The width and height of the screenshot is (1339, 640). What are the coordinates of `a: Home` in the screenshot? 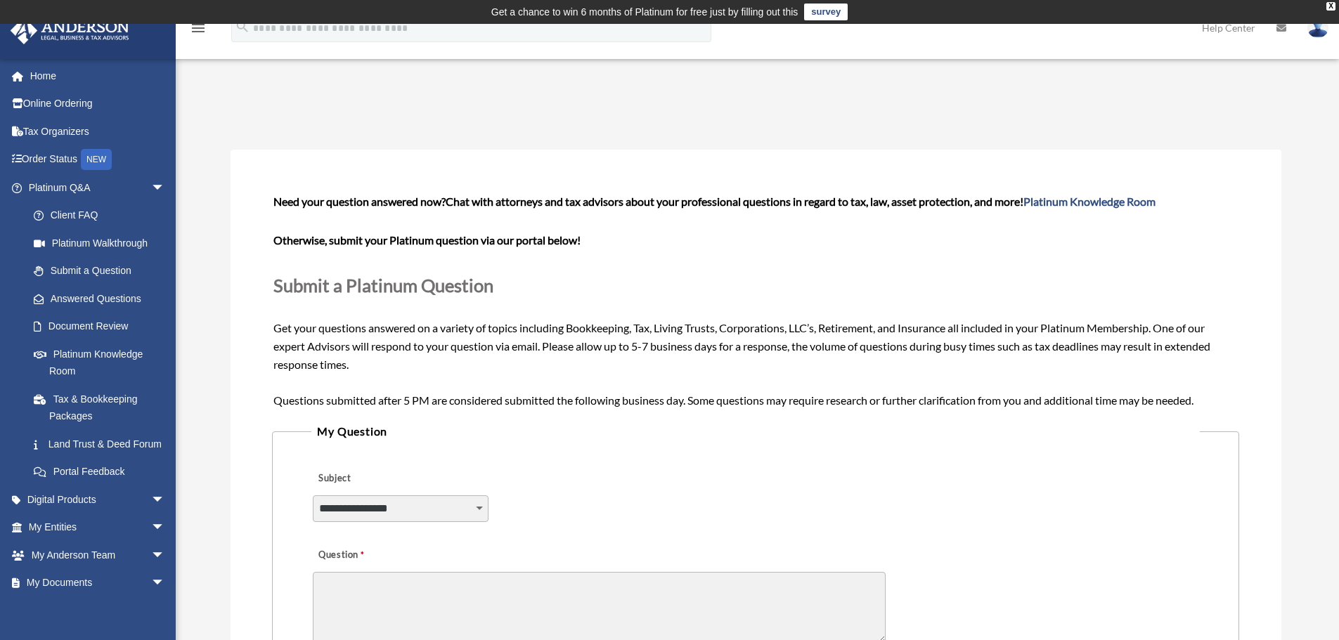 It's located at (98, 76).